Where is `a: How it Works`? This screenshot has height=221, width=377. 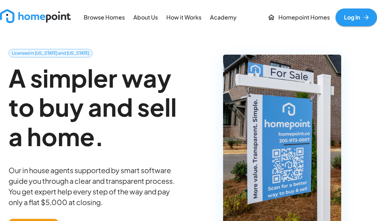 a: How it Works is located at coordinates (184, 17).